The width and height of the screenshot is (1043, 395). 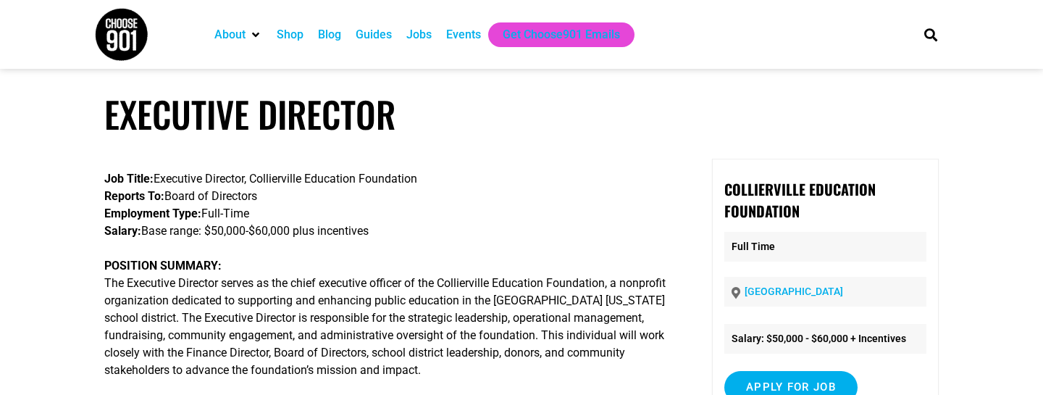 What do you see at coordinates (553, 35) in the screenshot?
I see `nav: Main nav` at bounding box center [553, 35].